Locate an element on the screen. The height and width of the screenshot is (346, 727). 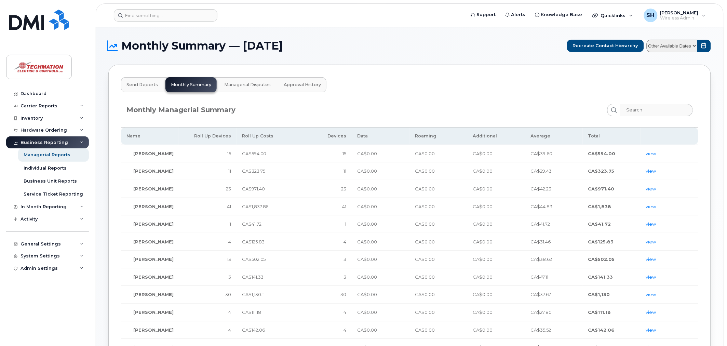
li: CA$141.33 is located at coordinates (612, 277).